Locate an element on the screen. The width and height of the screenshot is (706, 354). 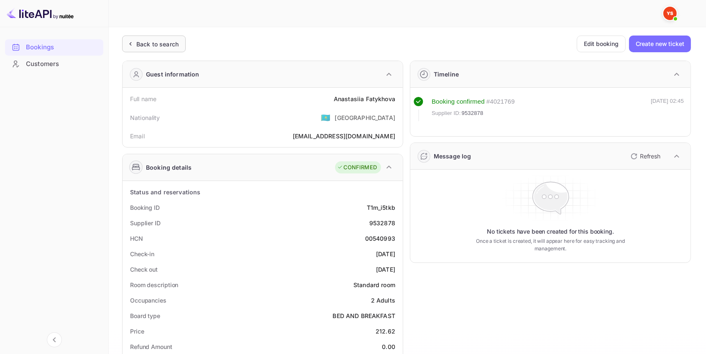
div: Check out is located at coordinates (144, 269).